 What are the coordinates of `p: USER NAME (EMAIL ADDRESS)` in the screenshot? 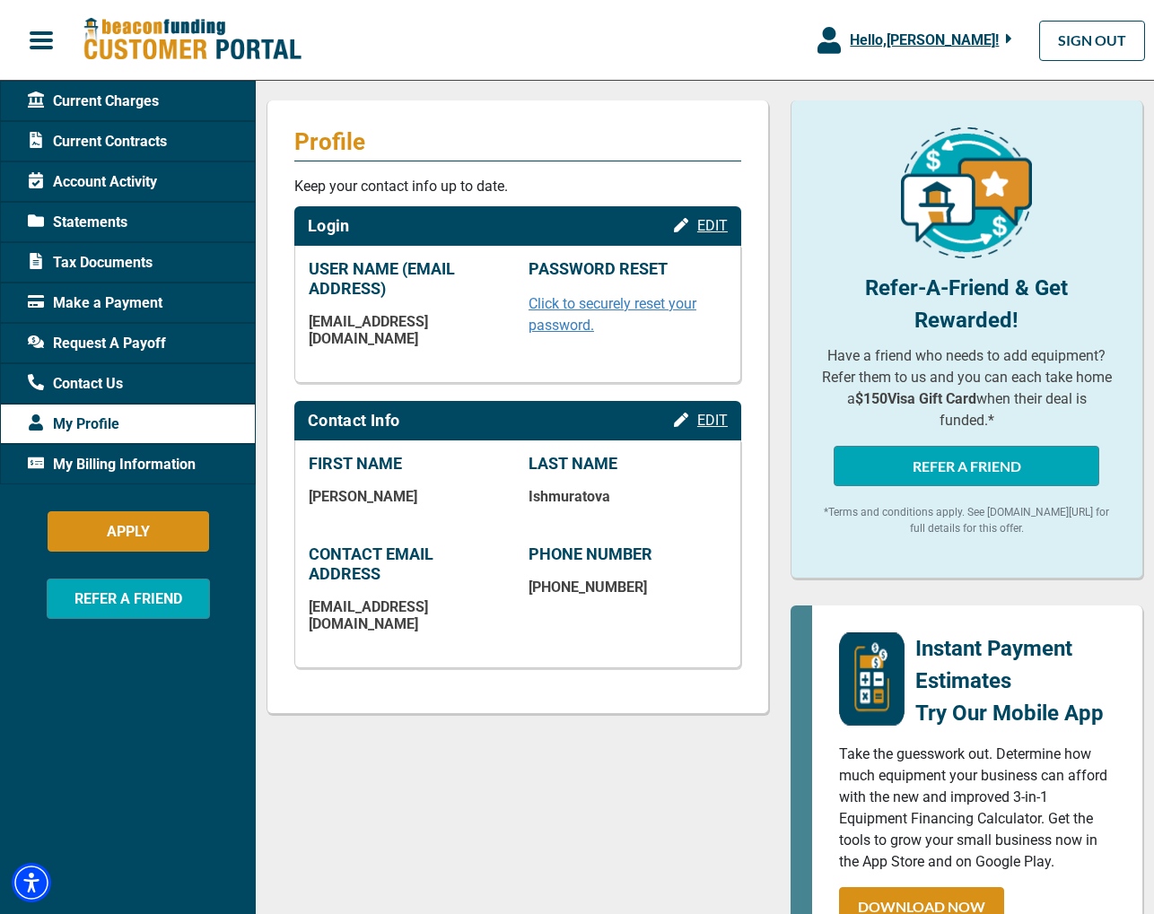 It's located at (407, 279).